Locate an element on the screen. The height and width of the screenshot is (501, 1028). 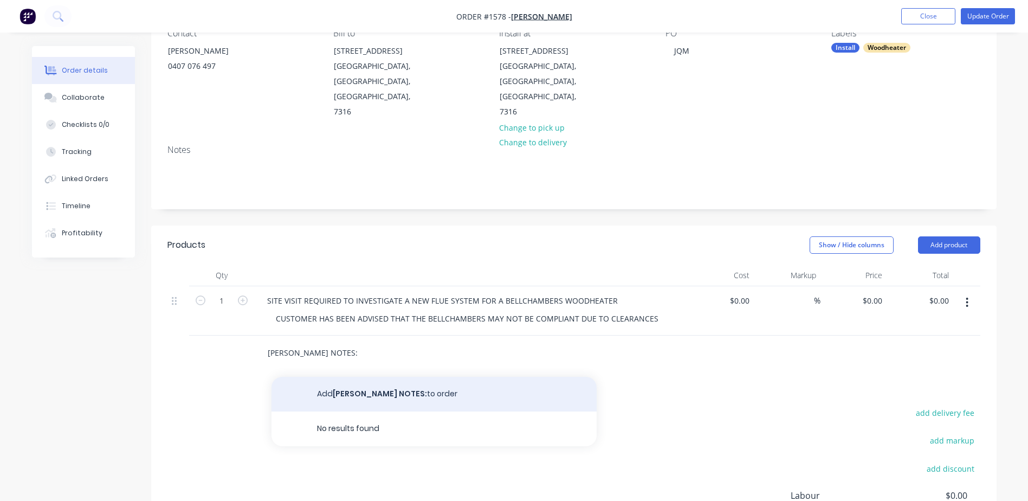
button: add delivery fee is located at coordinates (946, 413).